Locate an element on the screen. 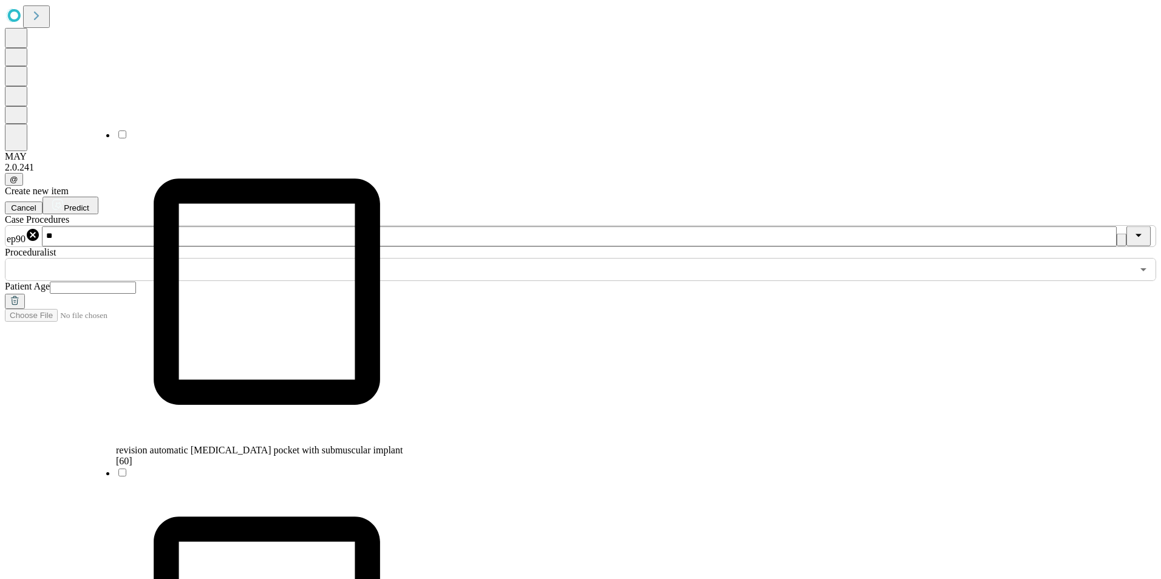  span: Cancel is located at coordinates (24, 208).